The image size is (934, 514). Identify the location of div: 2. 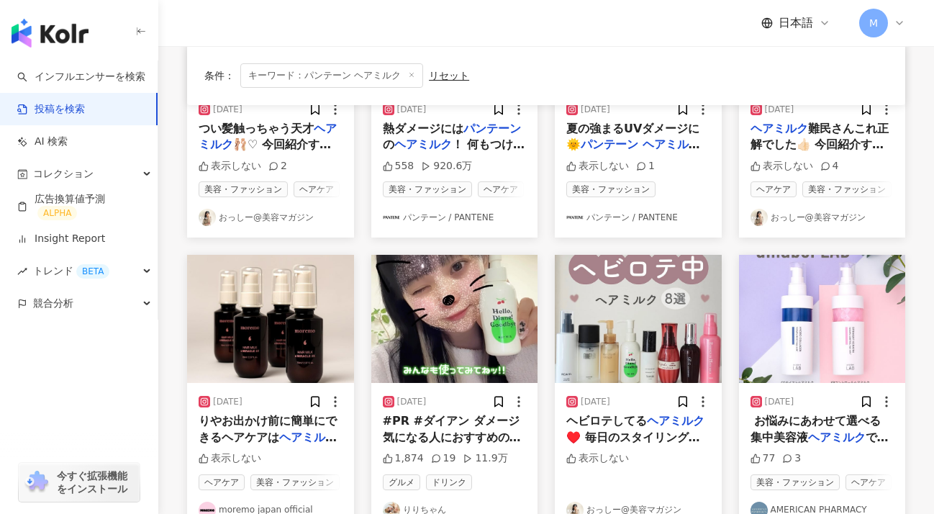
(278, 166).